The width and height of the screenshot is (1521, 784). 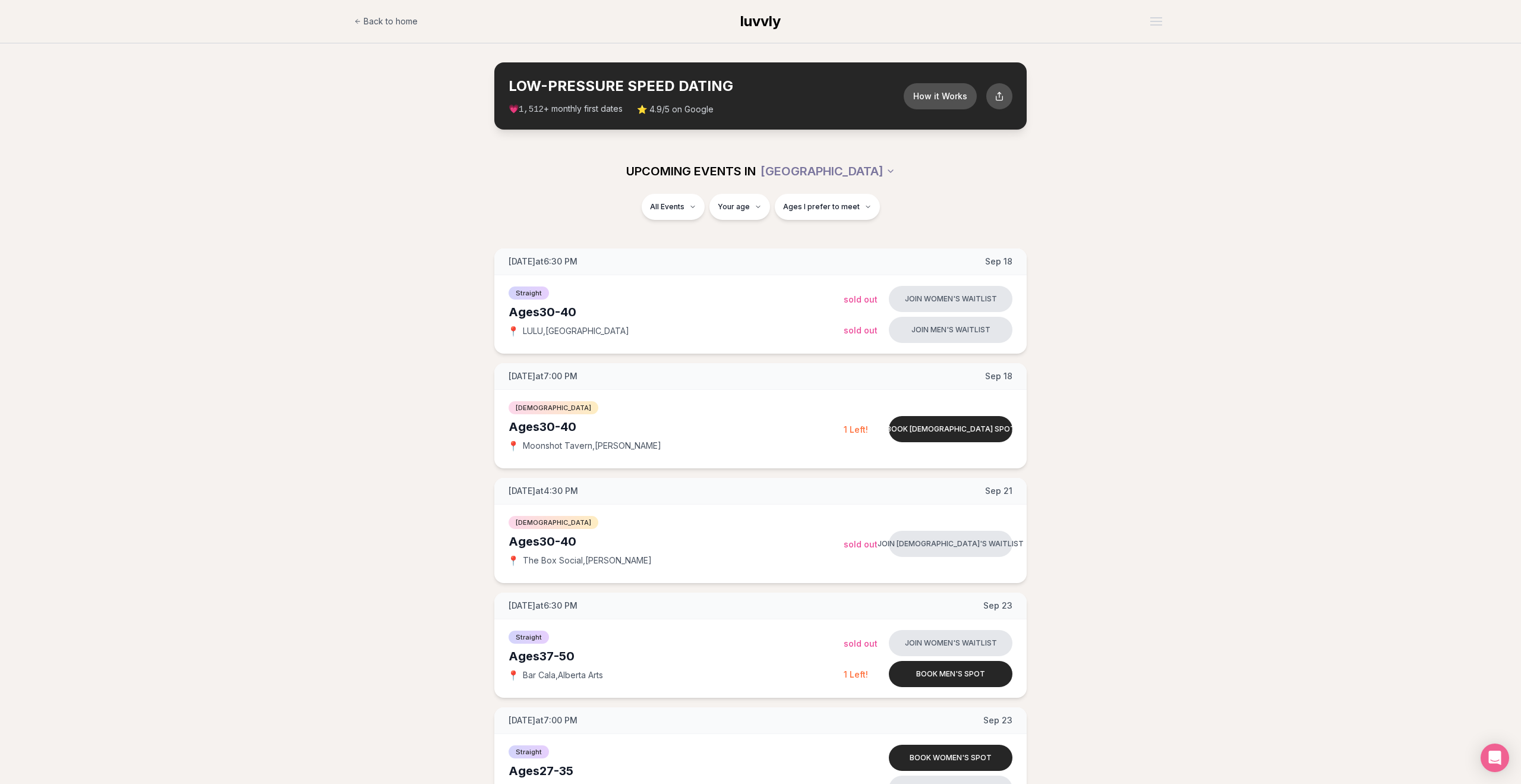 What do you see at coordinates (1156, 21) in the screenshot?
I see `button: Open menu` at bounding box center [1156, 21].